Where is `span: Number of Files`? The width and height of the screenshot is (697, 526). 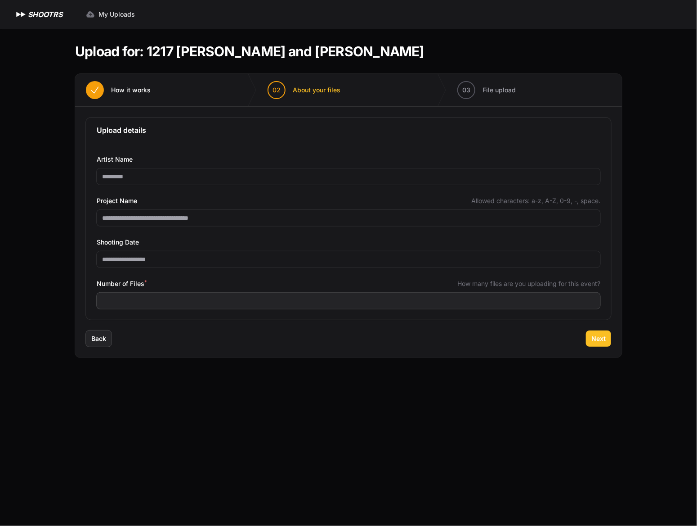 span: Number of Files is located at coordinates (121, 283).